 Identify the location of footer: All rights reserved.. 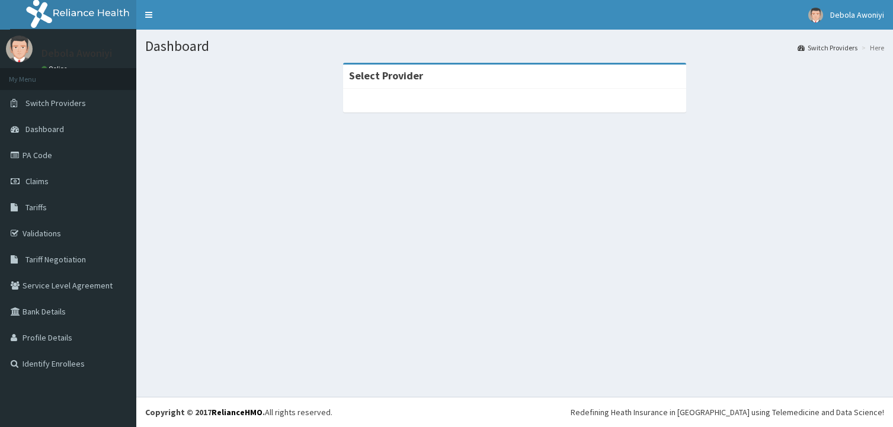
(515, 412).